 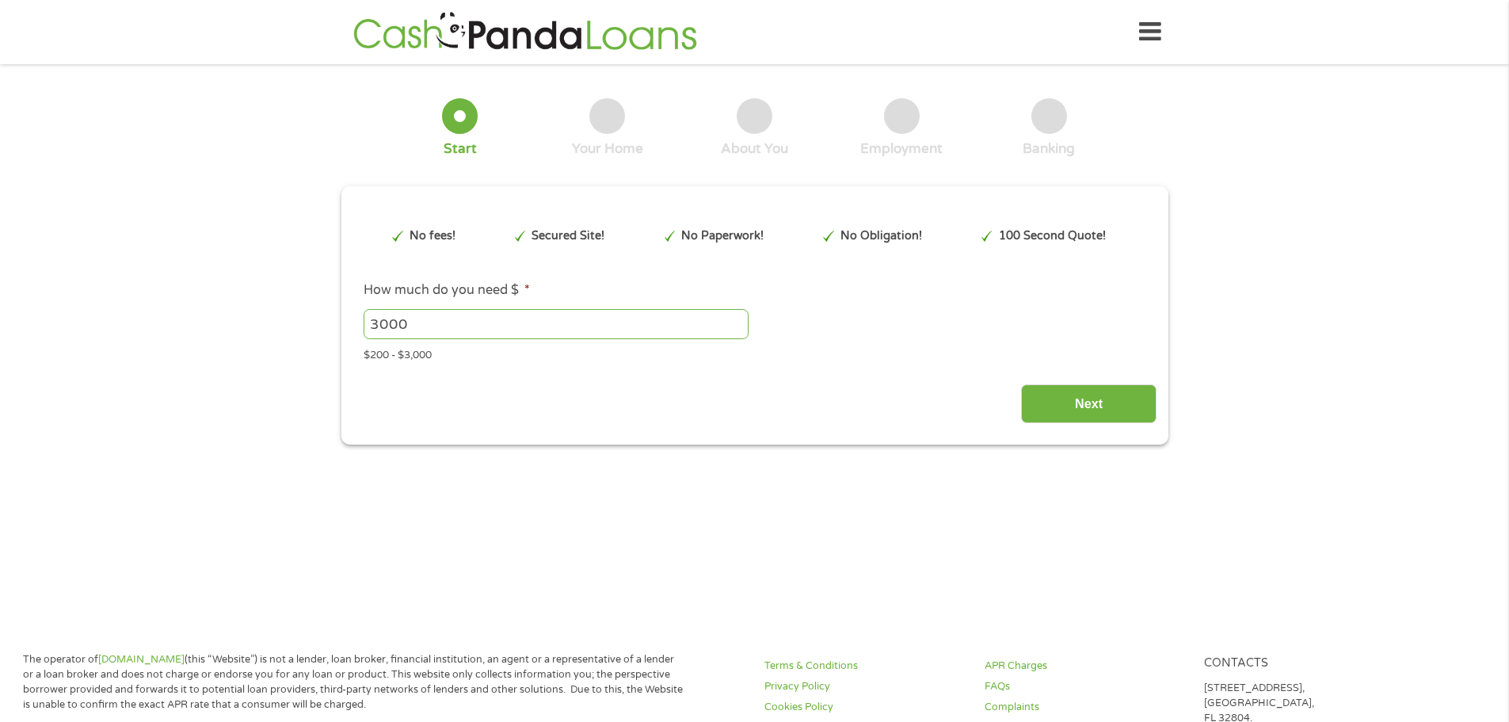 I want to click on label: How much do you need $, so click(x=447, y=290).